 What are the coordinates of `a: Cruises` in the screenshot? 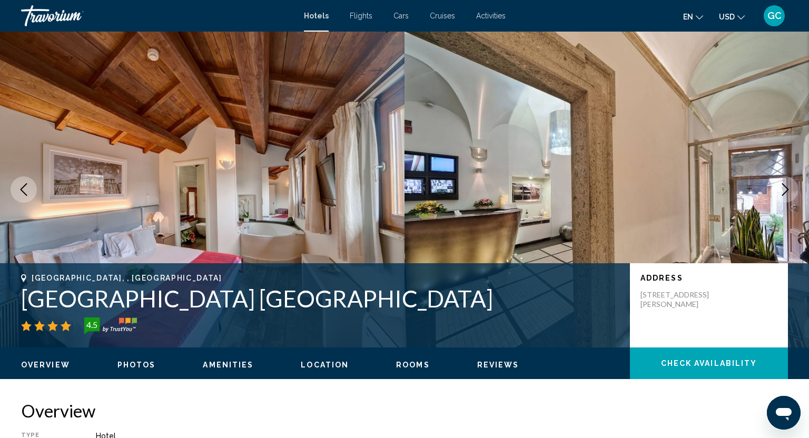 It's located at (442, 16).